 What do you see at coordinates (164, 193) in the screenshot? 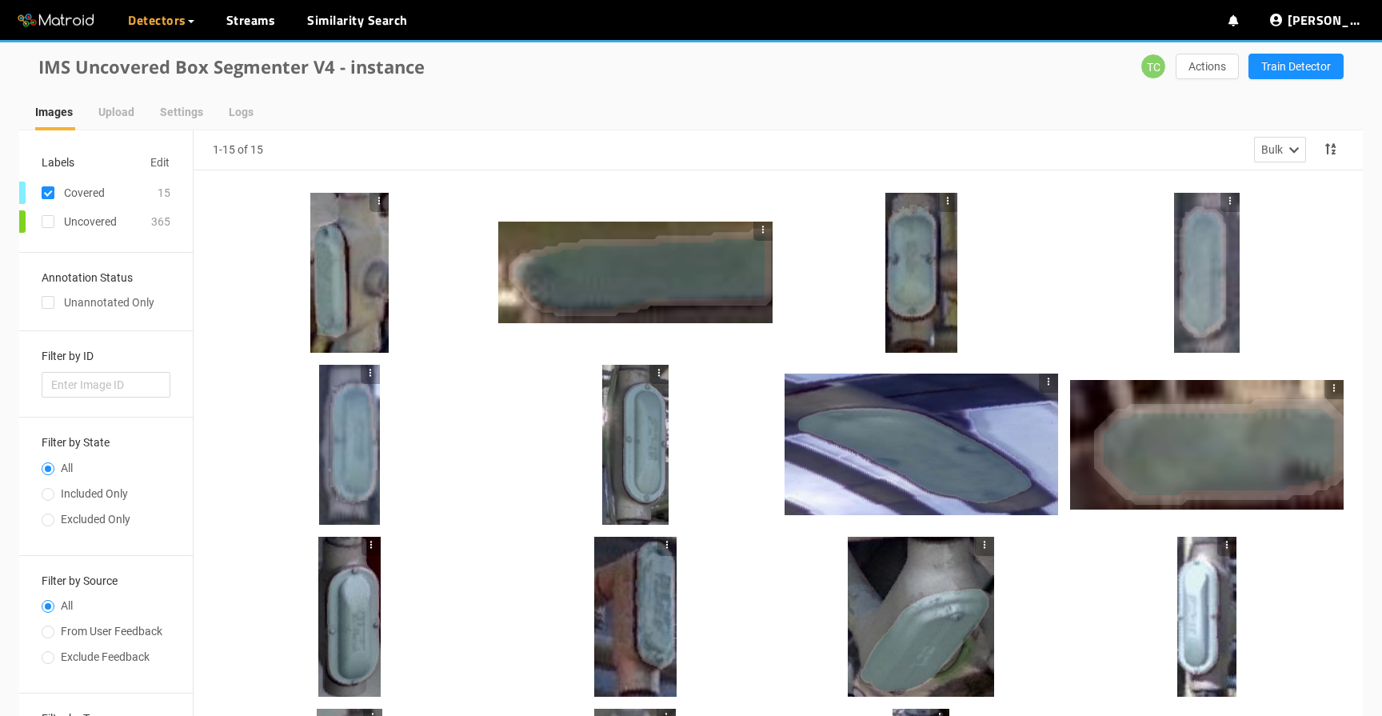
I see `div: 15` at bounding box center [164, 193].